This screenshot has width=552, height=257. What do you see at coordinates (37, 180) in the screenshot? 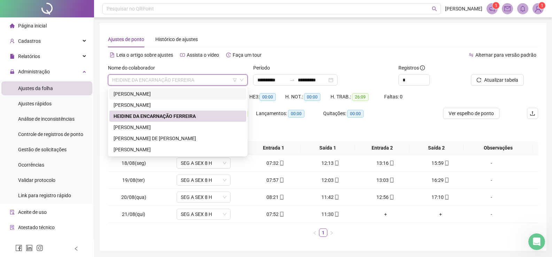
I see `span: Validar protocolo` at bounding box center [37, 180].